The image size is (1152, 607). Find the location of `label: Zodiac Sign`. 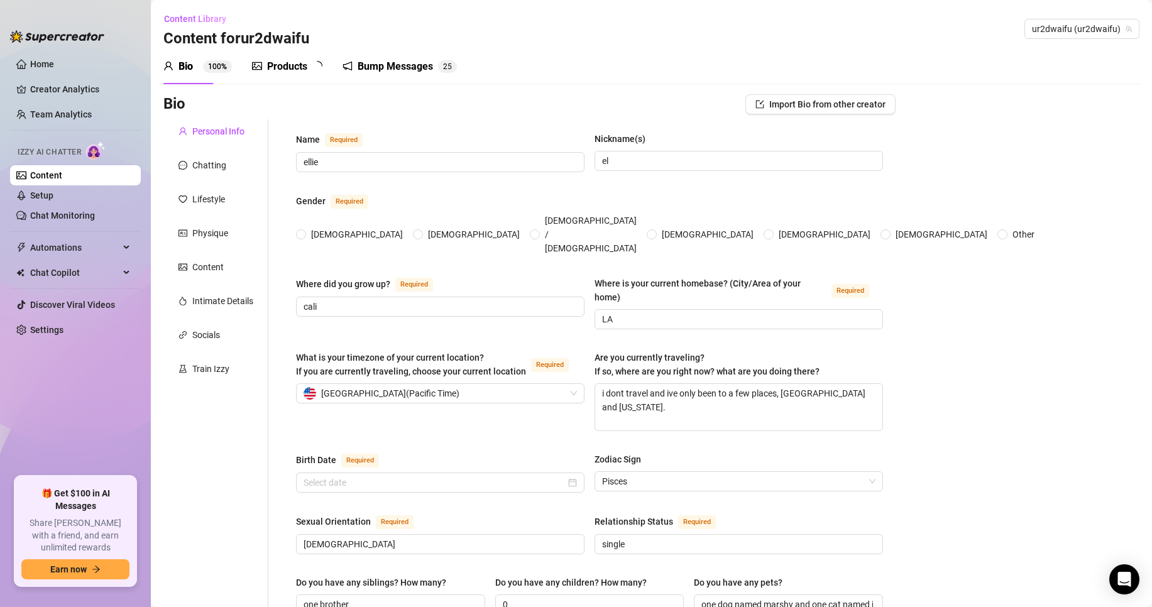

label: Zodiac Sign is located at coordinates (622, 460).